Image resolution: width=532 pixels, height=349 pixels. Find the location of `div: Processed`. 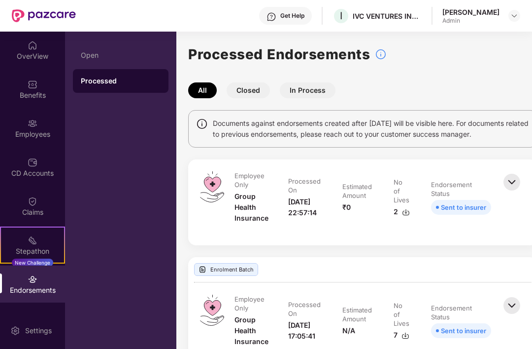

div: Processed is located at coordinates (121, 81).